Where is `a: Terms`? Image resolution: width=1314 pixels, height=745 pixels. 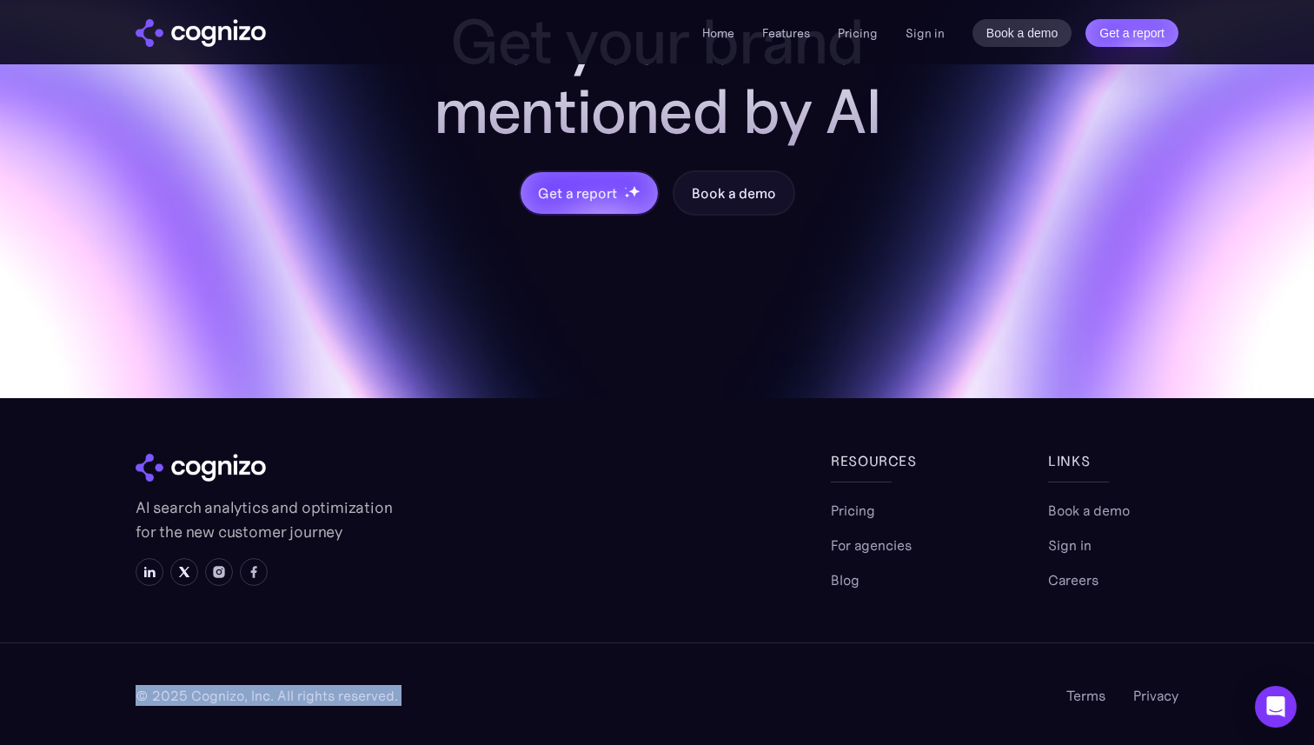 a: Terms is located at coordinates (1085, 695).